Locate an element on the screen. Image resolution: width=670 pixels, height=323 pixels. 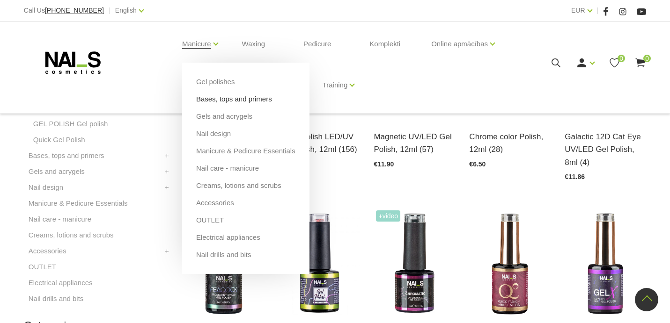
a: Pedicure is located at coordinates (317, 44).